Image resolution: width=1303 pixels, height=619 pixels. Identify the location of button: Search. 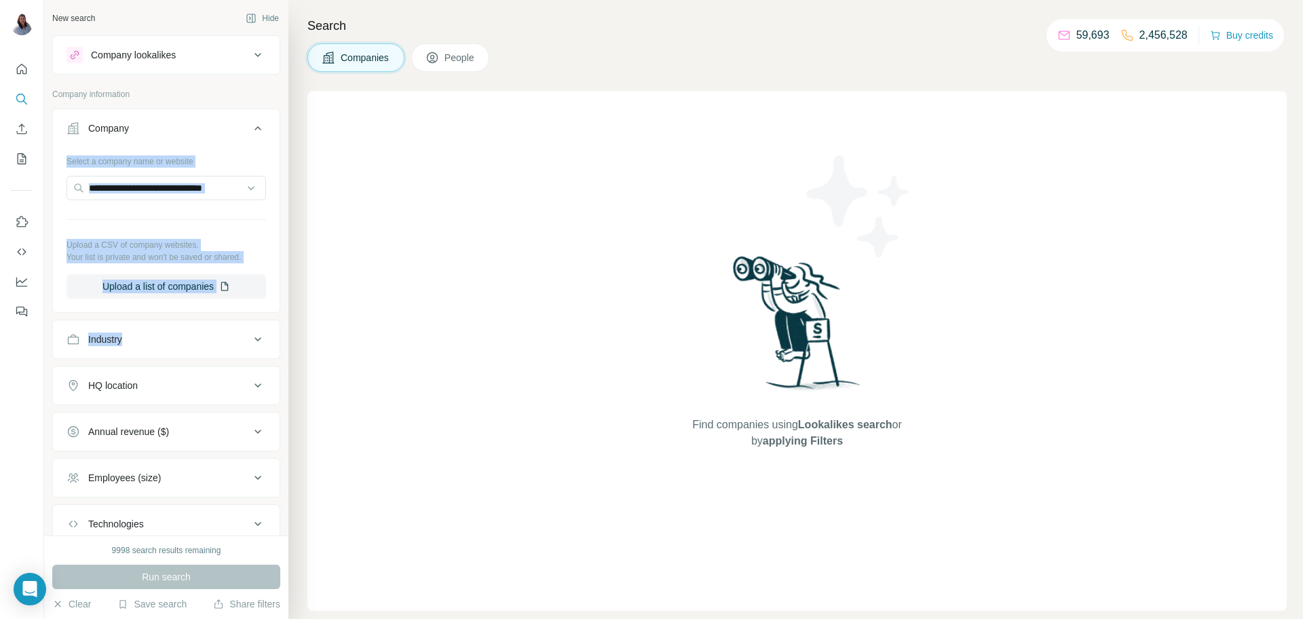
(22, 99).